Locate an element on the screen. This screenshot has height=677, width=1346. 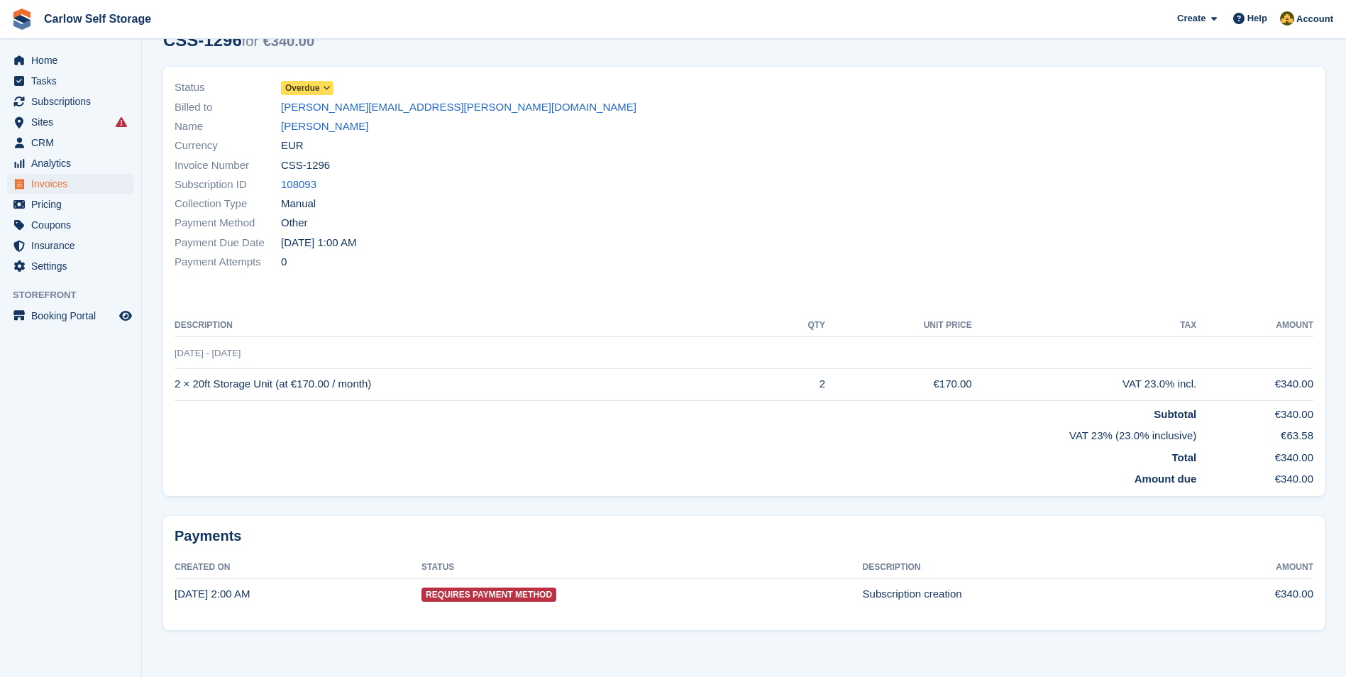
span: Overdue is located at coordinates (302, 88).